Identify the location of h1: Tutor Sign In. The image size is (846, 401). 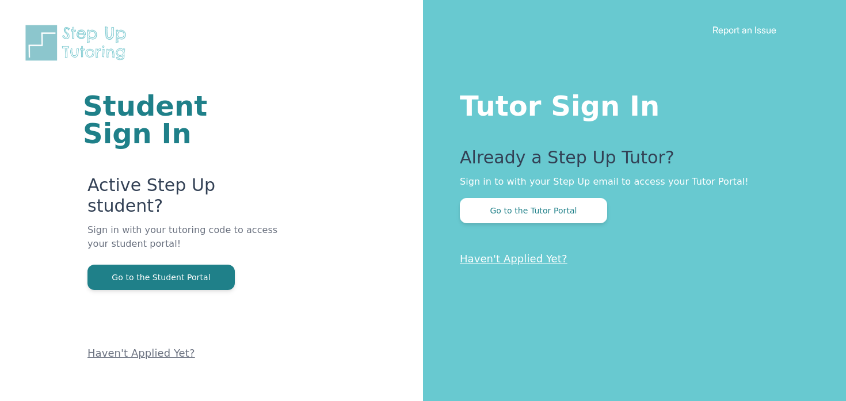
(630, 104).